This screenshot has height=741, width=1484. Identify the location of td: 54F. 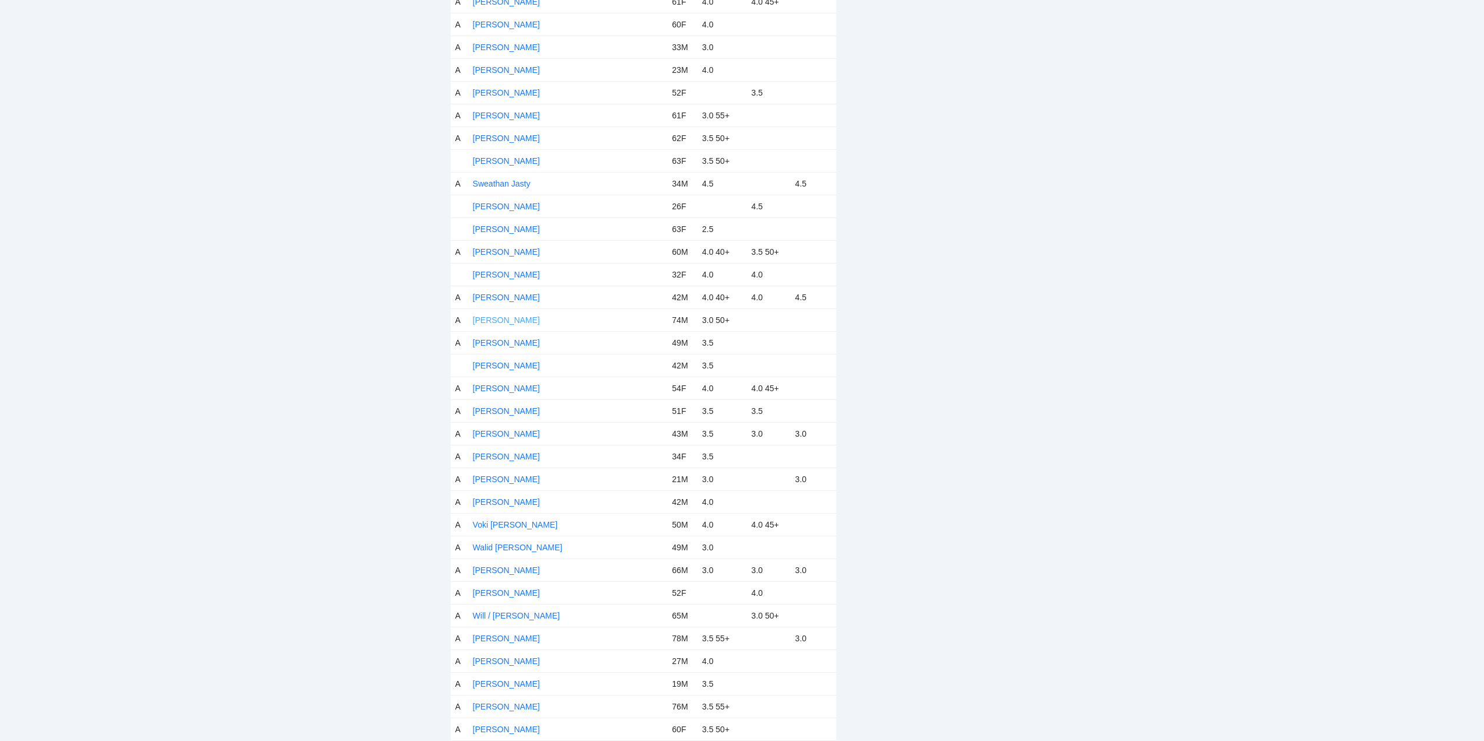
(682, 388).